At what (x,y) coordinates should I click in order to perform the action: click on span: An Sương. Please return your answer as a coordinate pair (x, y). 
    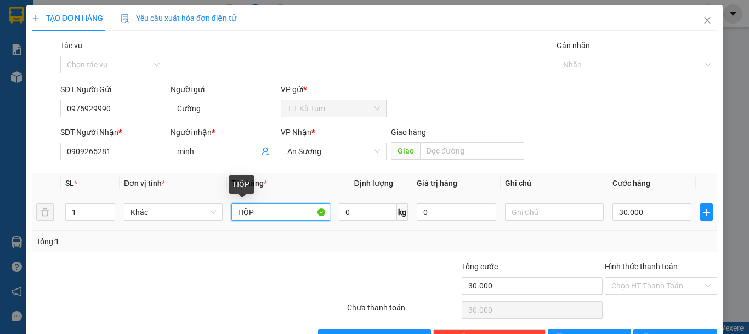
    Looking at the image, I should click on (333, 151).